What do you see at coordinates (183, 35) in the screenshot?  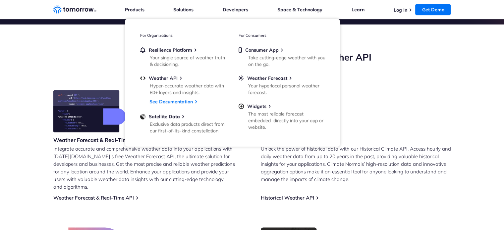 I see `h3: For Organizations` at bounding box center [183, 35].